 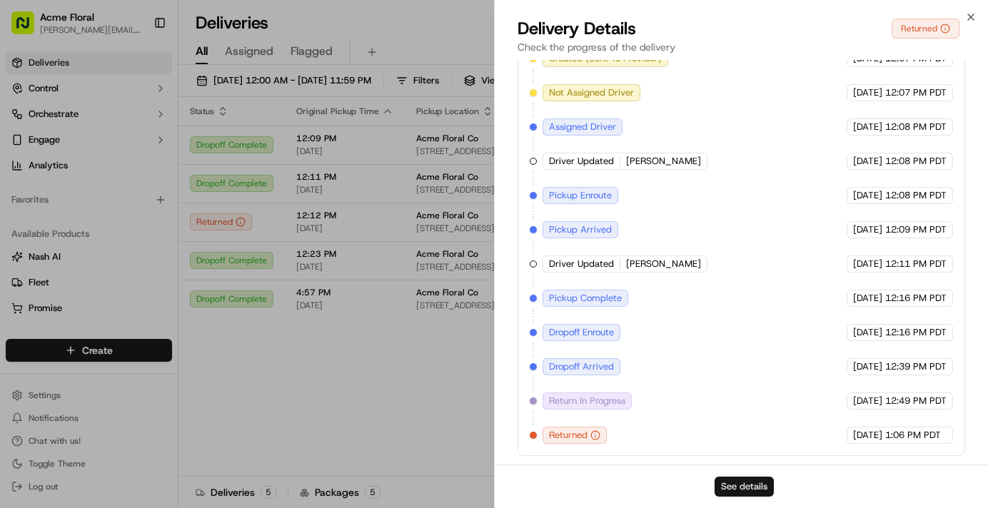 What do you see at coordinates (577, 29) in the screenshot?
I see `span: Delivery Details` at bounding box center [577, 29].